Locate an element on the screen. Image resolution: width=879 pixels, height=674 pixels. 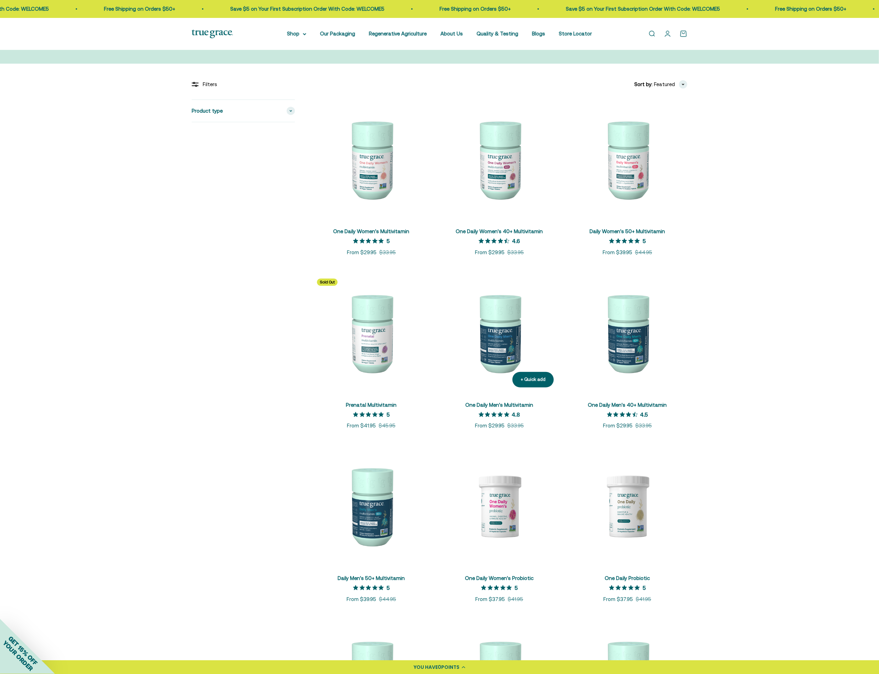
p: 4.8 is located at coordinates (516, 414).